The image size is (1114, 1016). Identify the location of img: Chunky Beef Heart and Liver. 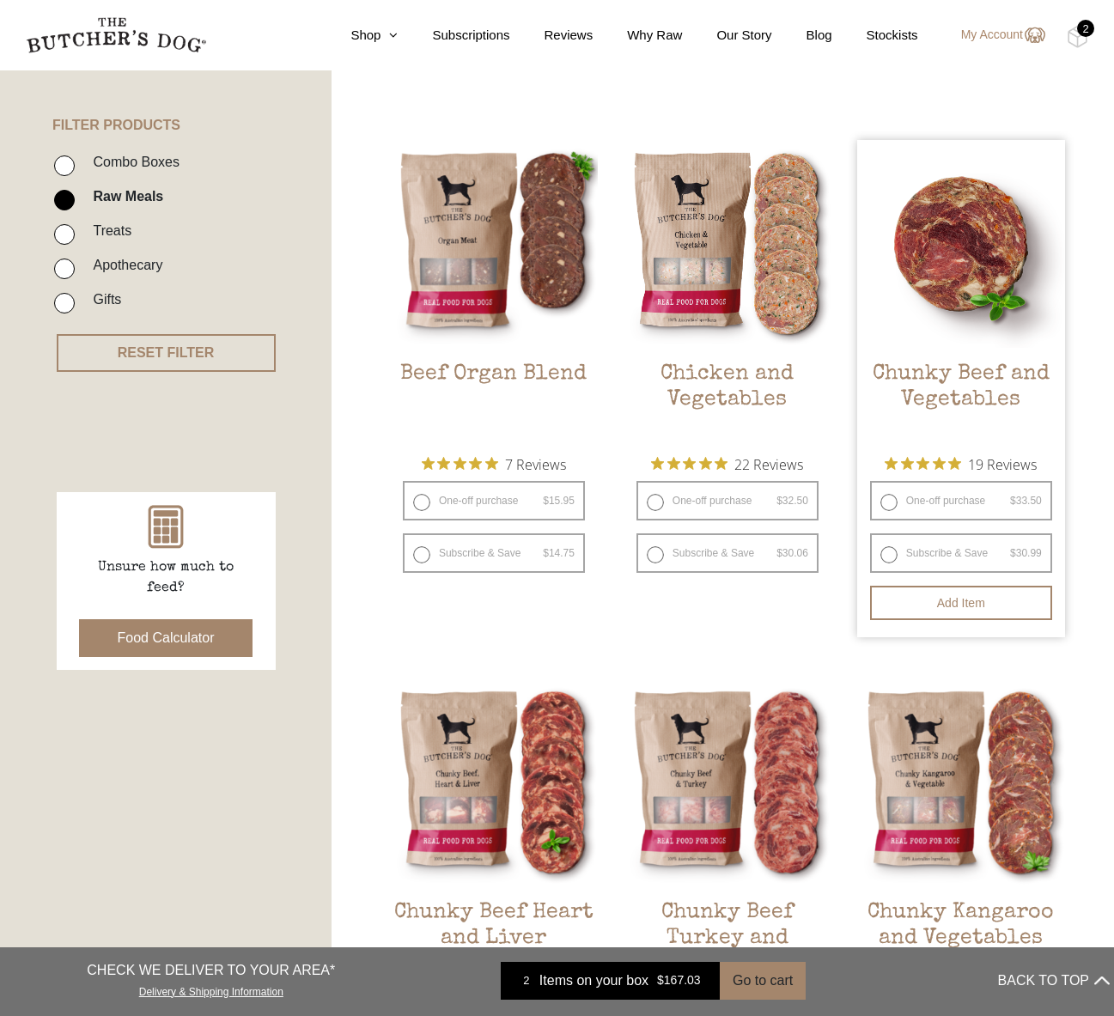
(494, 782).